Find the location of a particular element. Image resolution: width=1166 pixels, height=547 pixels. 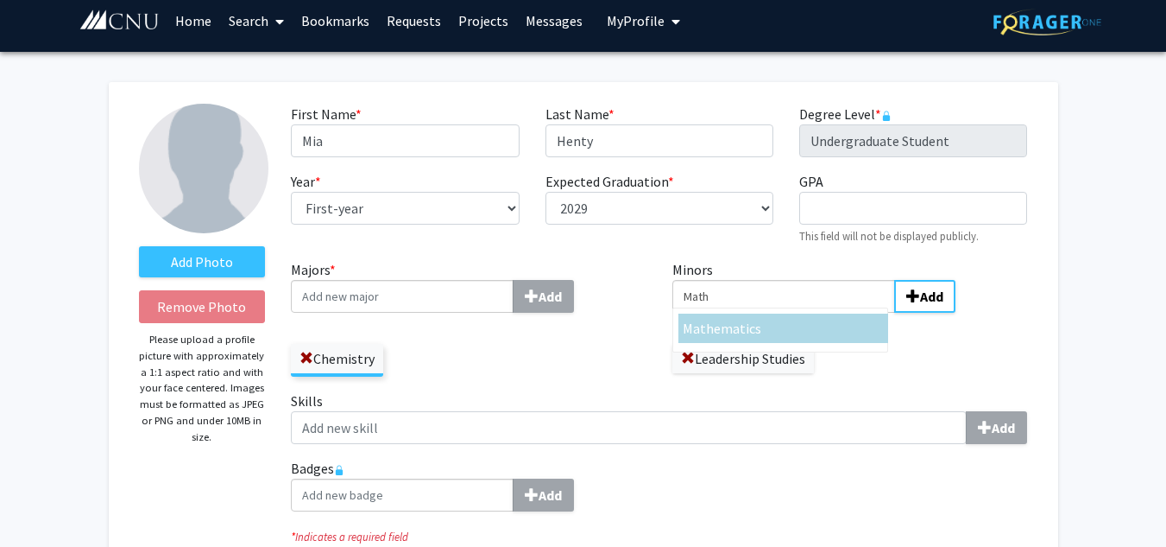

label: First Name is located at coordinates (326, 114).